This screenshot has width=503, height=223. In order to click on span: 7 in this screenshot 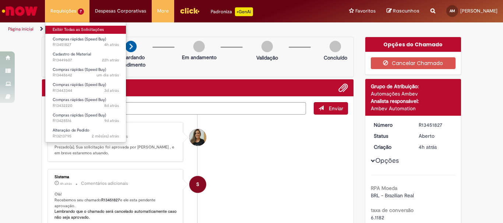, I will do `click(81, 11)`.